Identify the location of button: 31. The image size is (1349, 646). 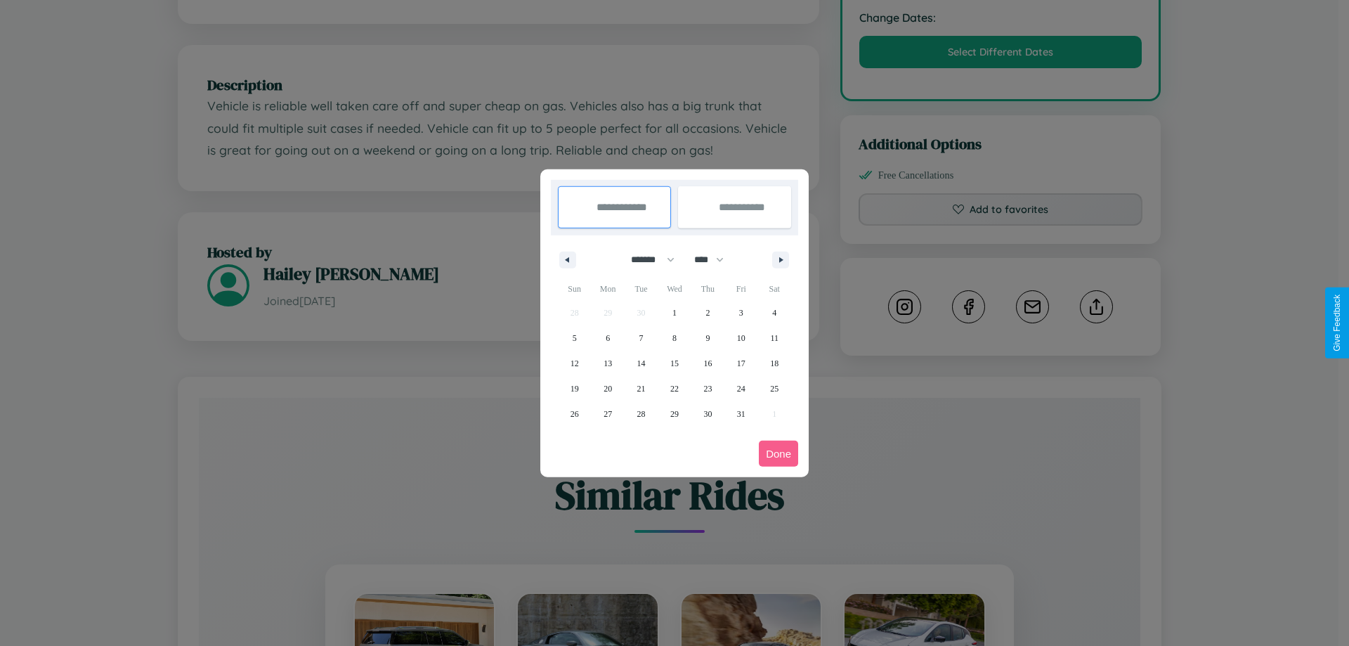
(741, 414).